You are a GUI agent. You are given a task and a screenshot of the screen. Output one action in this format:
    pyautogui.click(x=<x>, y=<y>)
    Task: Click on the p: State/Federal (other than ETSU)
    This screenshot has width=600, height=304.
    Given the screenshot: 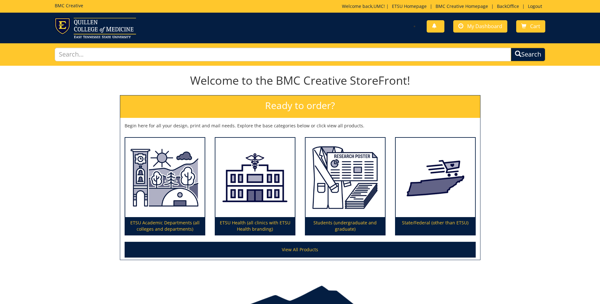 What is the action you would take?
    pyautogui.click(x=436, y=226)
    